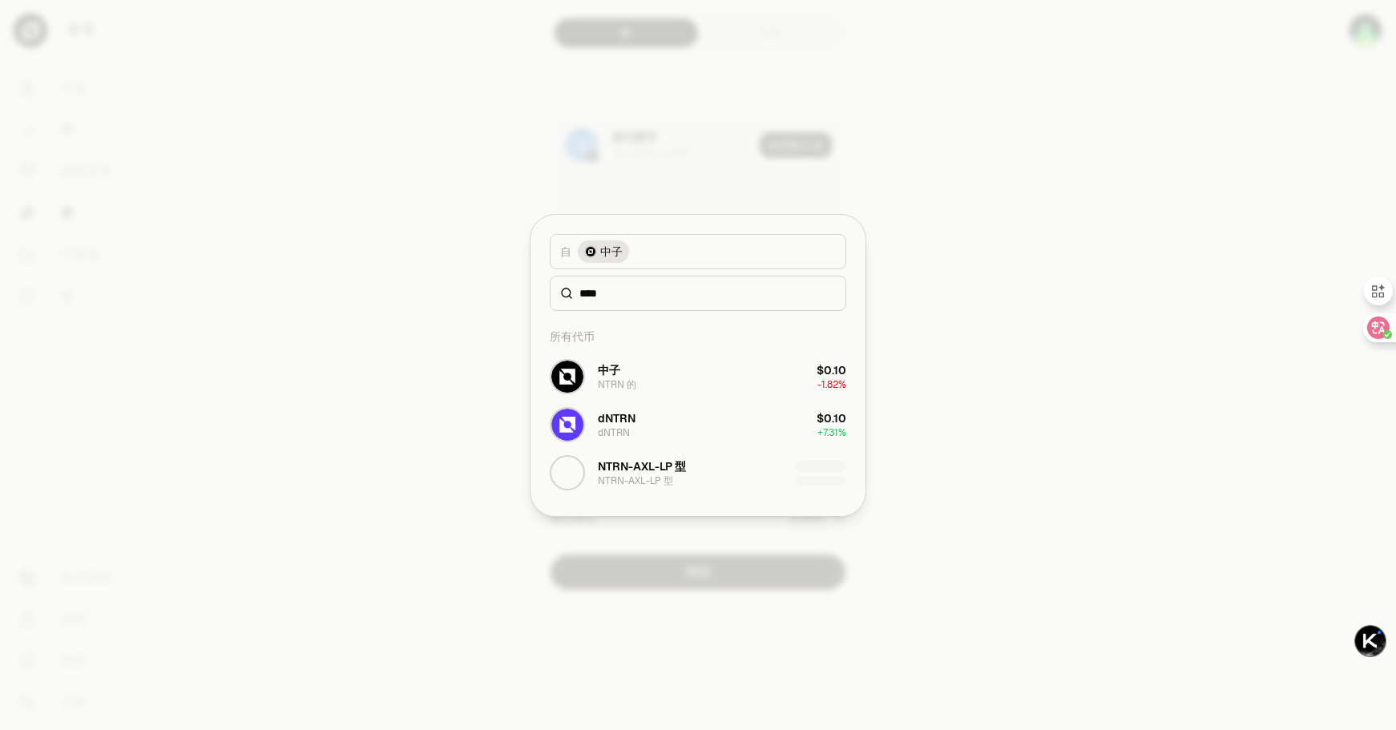  Describe the element at coordinates (572, 337) in the screenshot. I see `font: 所有代币` at that location.